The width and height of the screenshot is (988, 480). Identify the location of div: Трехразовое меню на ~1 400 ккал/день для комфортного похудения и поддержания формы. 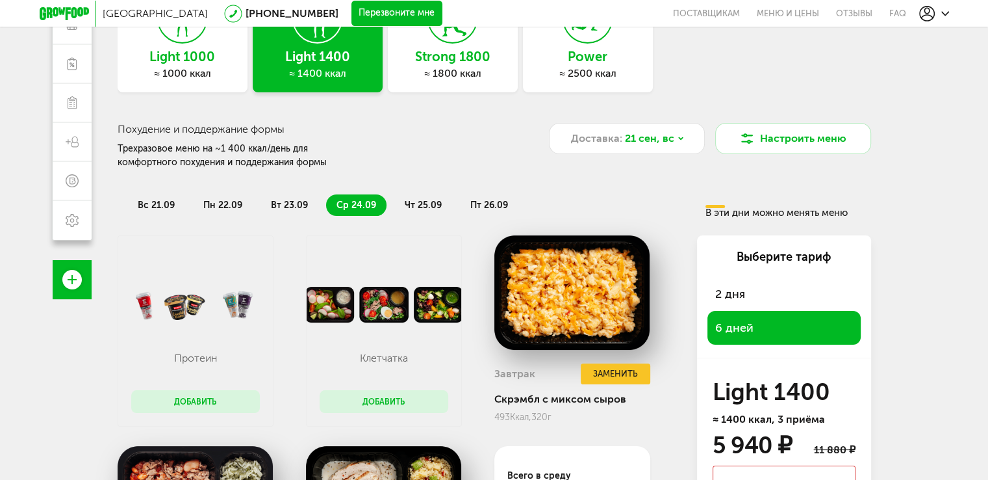
(242, 155).